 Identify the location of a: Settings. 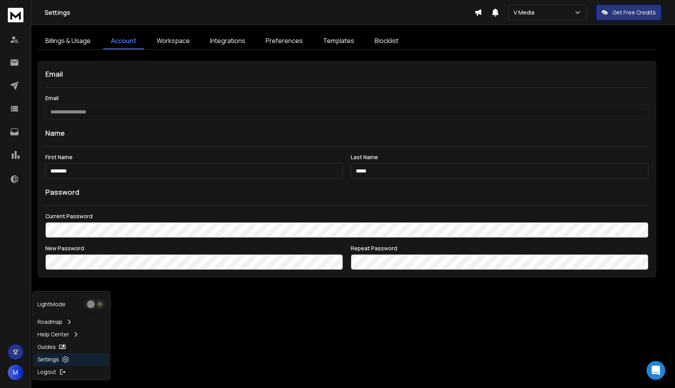
(72, 359).